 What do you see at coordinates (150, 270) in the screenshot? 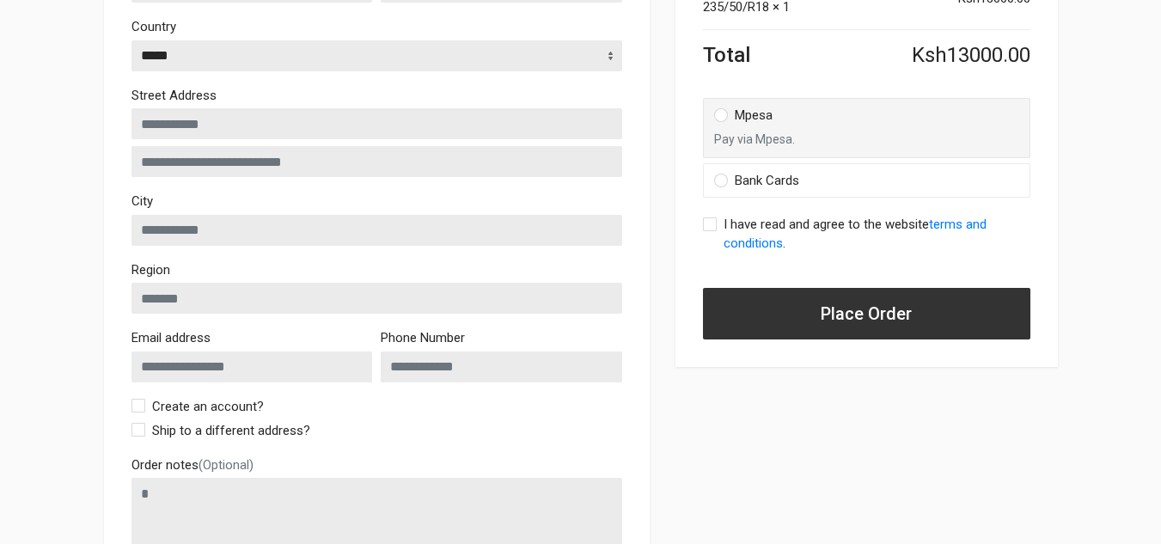
I see `label: Region` at bounding box center [150, 270].